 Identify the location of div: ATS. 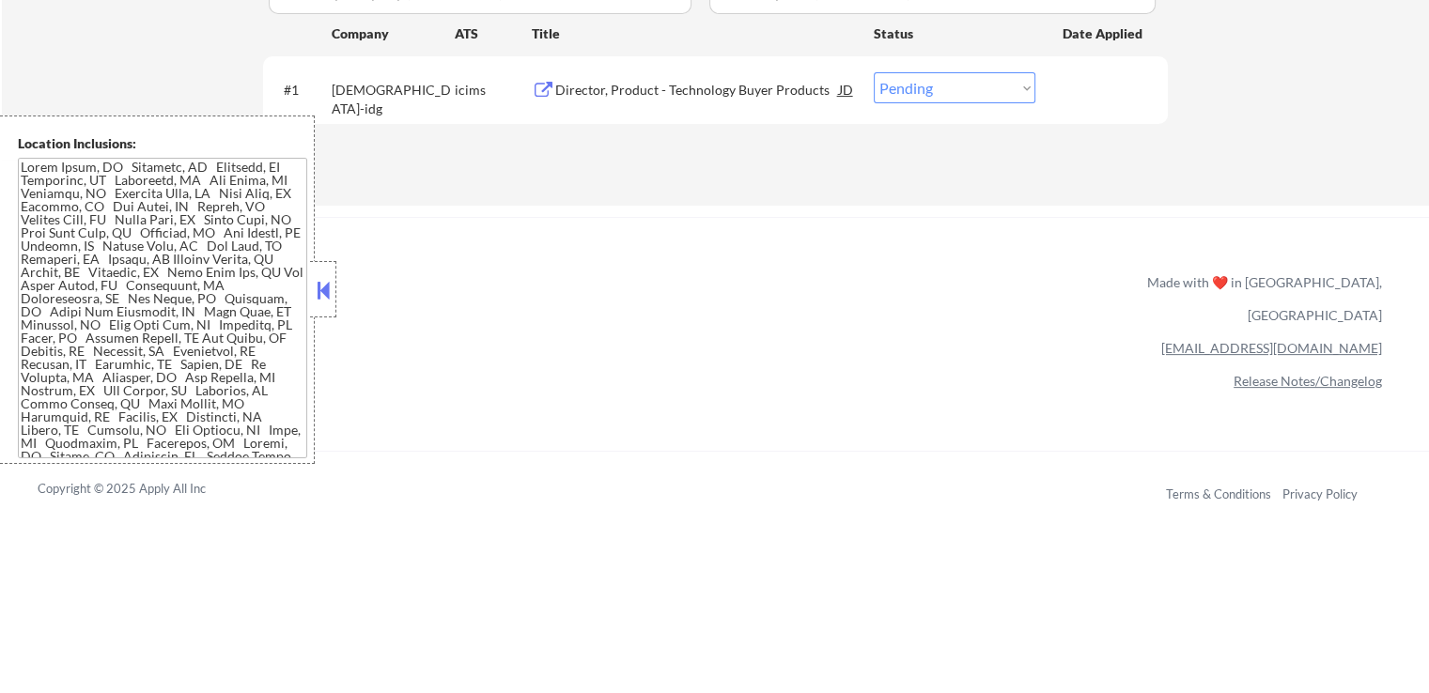
(493, 34).